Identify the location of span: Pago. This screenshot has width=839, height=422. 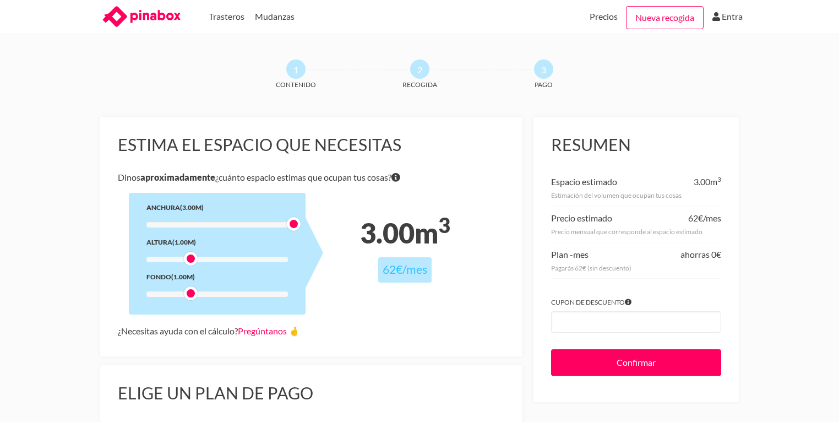
(544, 84).